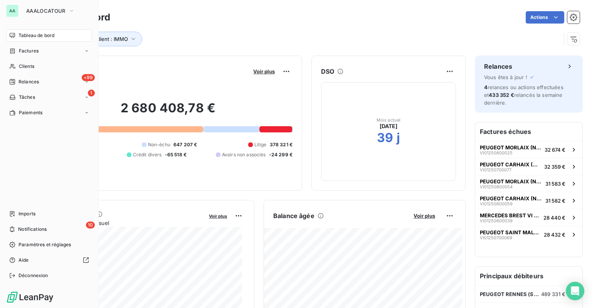  Describe the element at coordinates (29, 82) in the screenshot. I see `span: Relances` at that location.